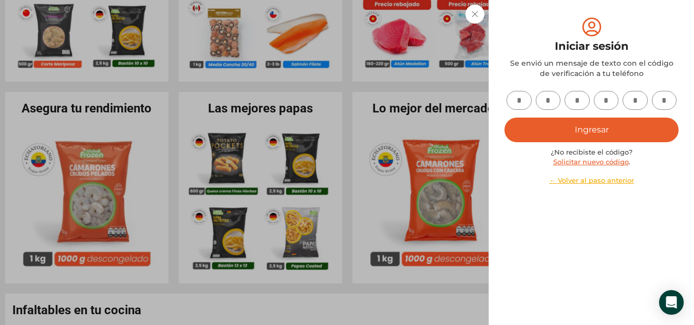 The width and height of the screenshot is (694, 325). I want to click on div: Se envió un mensaje de texto con el código de verificación a tu teléfono, so click(591, 68).